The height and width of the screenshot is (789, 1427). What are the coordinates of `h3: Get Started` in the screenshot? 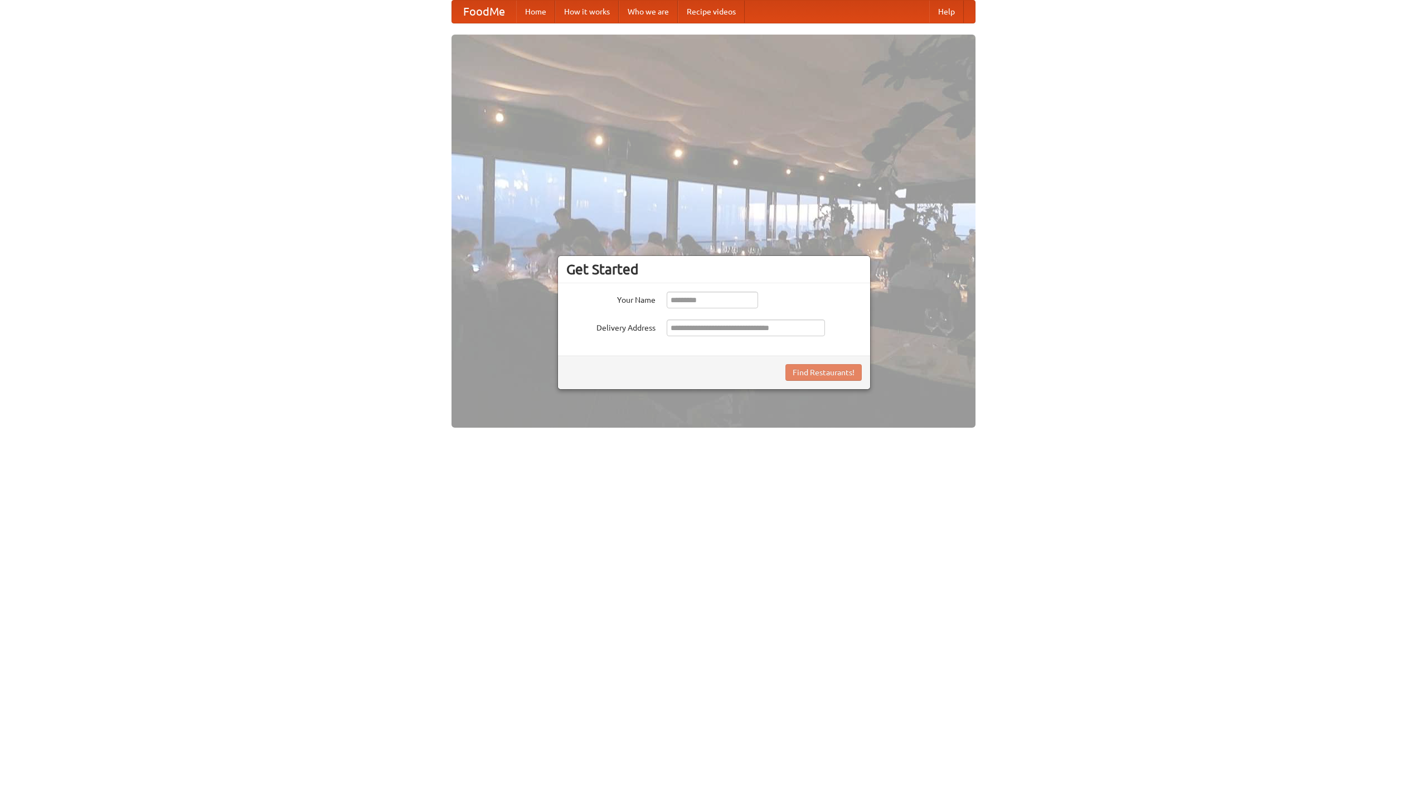 It's located at (714, 269).